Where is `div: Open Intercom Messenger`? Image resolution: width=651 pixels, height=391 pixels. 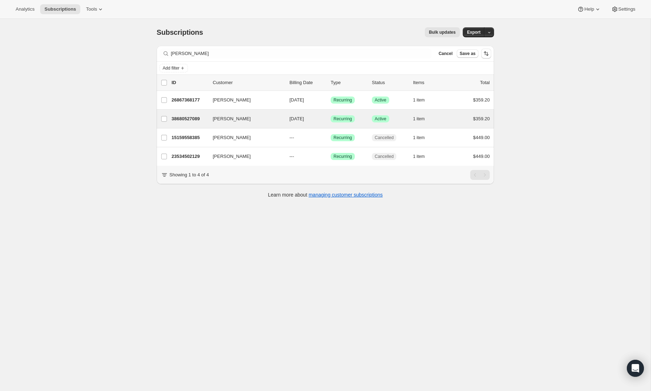 div: Open Intercom Messenger is located at coordinates (635, 368).